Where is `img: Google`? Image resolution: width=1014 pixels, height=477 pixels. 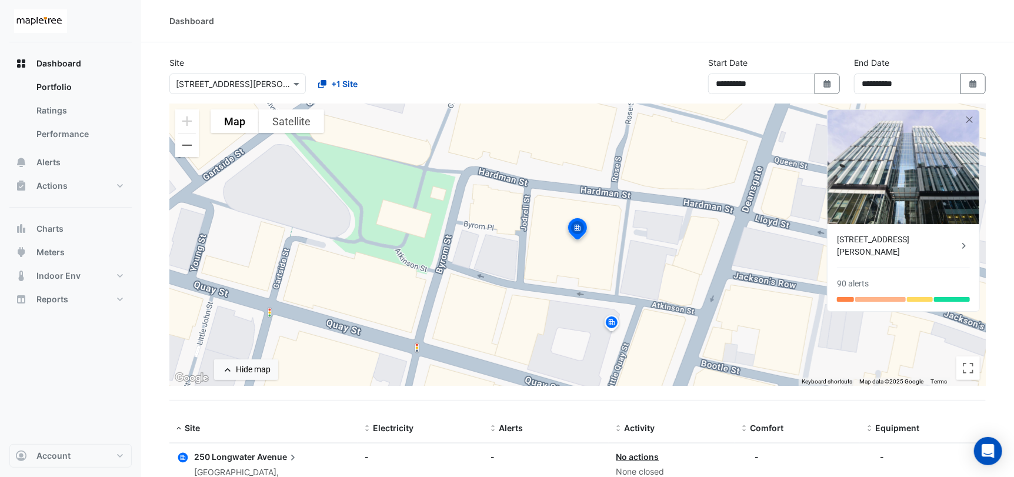
img: Google is located at coordinates (192, 378).